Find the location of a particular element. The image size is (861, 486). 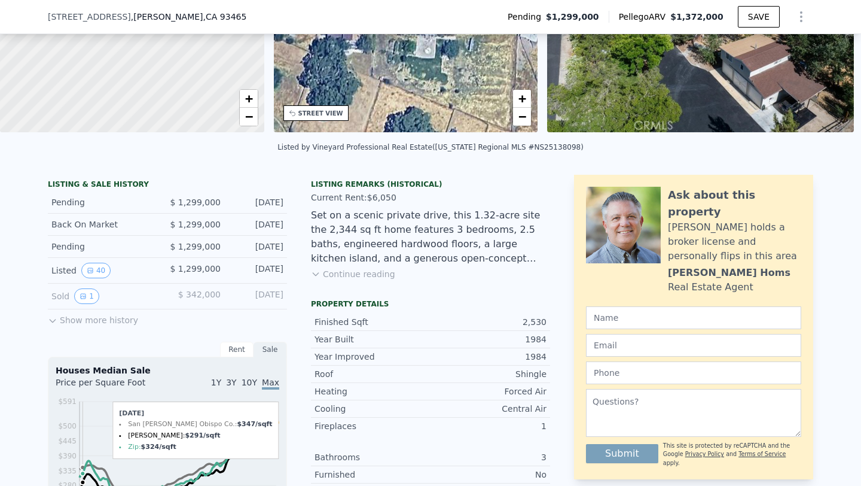

div: Sale is located at coordinates (270, 349).